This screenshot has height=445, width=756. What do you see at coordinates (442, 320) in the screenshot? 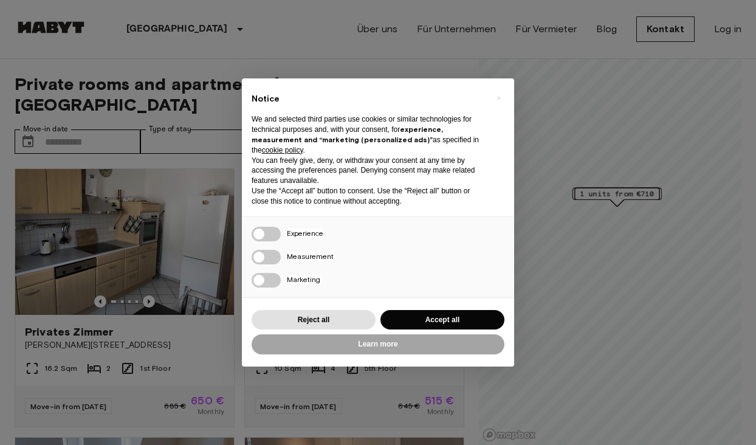
I see `button: Accept all` at bounding box center [442, 320].